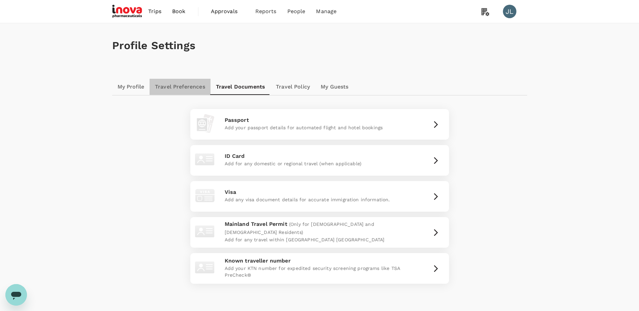  Describe the element at coordinates (320, 45) in the screenshot. I see `h1: Profile Settings` at that location.